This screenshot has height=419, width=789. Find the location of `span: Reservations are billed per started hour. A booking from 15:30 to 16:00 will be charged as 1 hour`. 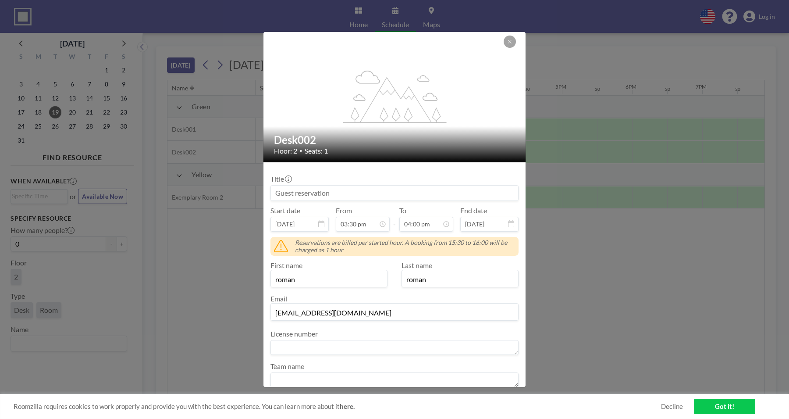

span: Reservations are billed per started hour. A booking from 15:30 to 16:00 will be charged as 1 hour is located at coordinates (405, 246).